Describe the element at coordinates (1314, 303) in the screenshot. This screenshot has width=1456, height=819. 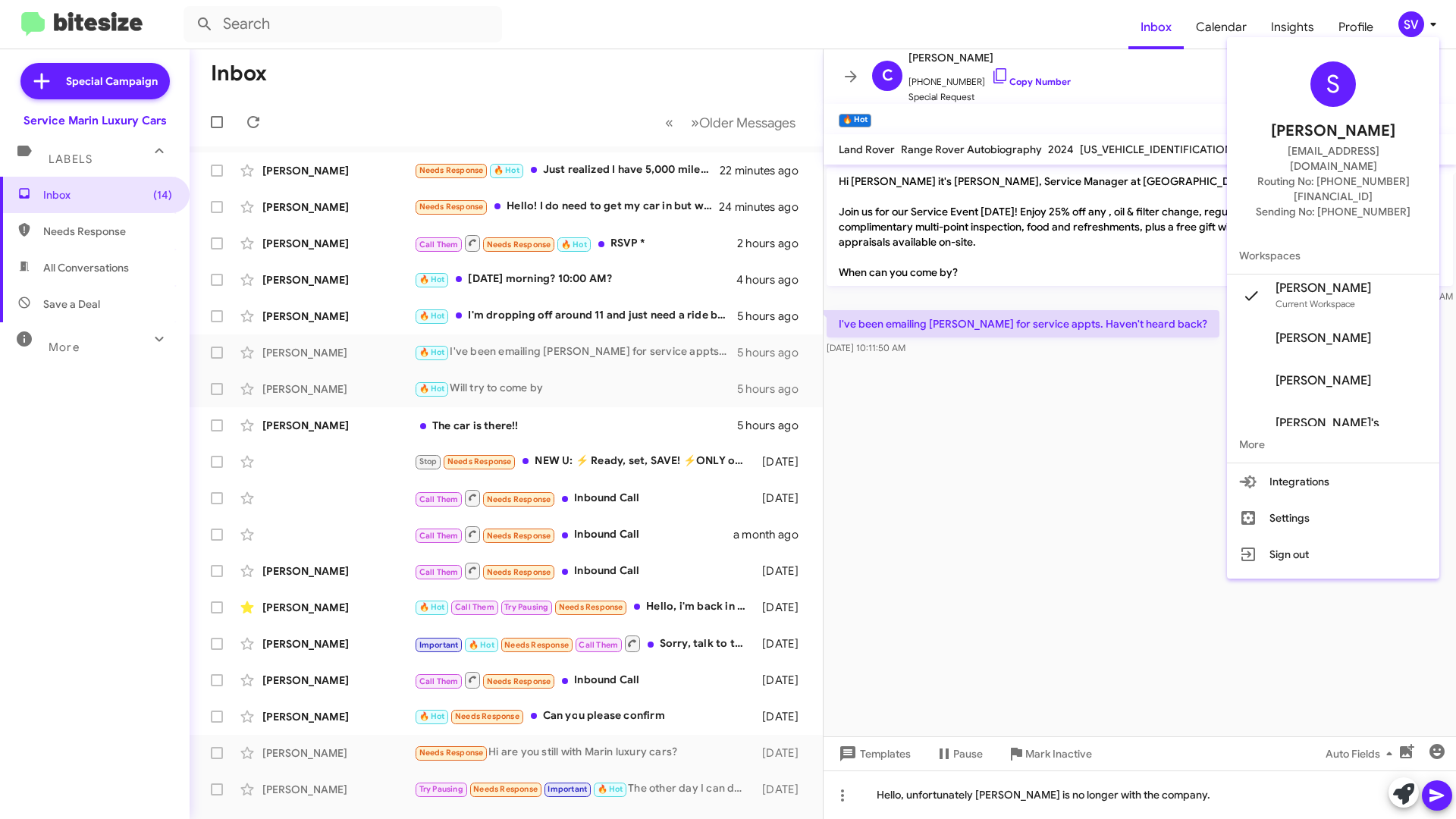
I see `span: Current Workspace` at that location.